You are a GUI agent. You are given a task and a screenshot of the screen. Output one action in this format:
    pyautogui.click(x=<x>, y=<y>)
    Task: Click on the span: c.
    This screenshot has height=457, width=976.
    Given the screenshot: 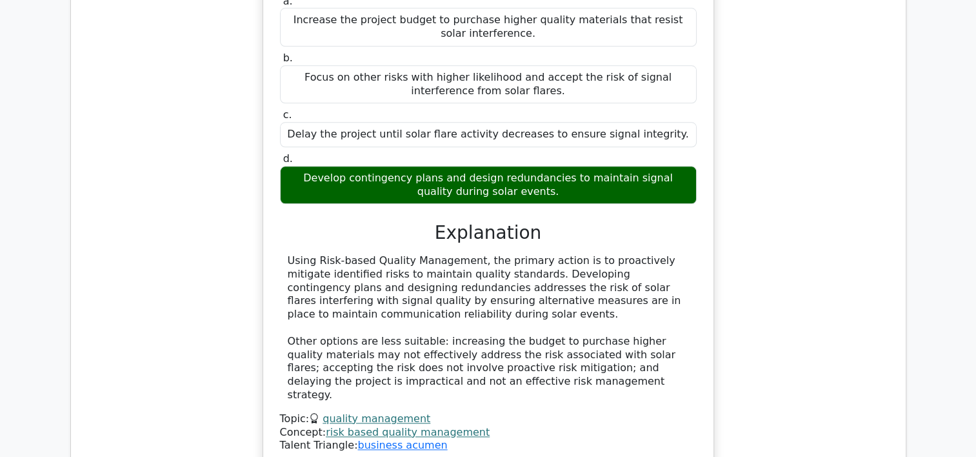 What is the action you would take?
    pyautogui.click(x=288, y=114)
    